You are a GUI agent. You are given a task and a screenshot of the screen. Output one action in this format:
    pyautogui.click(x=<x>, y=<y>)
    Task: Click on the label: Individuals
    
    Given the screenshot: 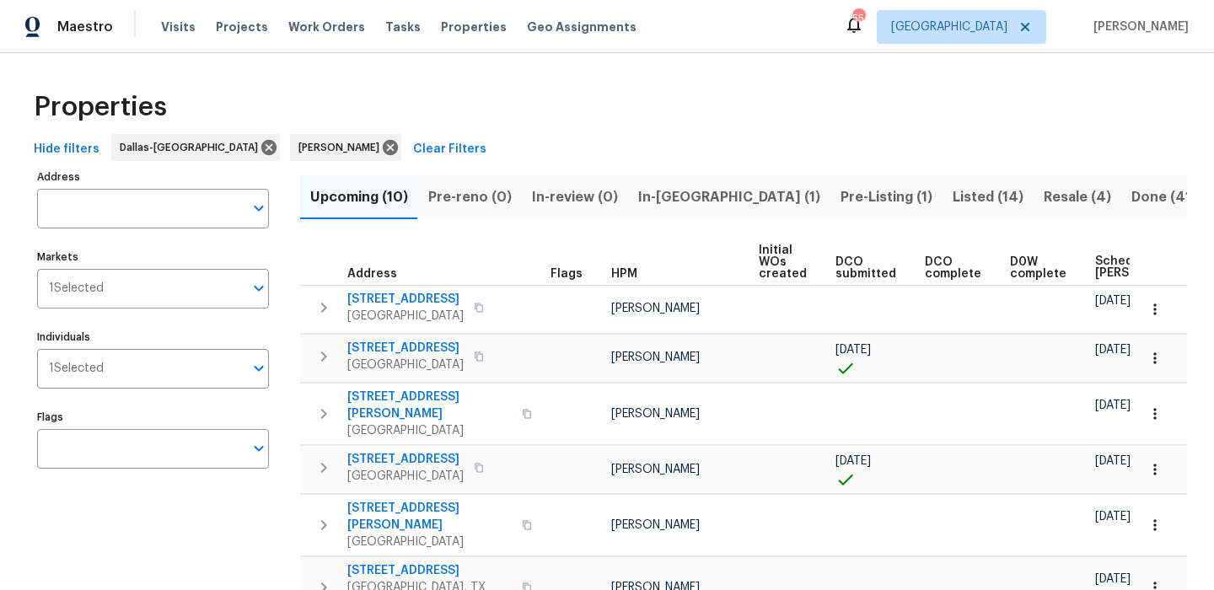 What is the action you would take?
    pyautogui.click(x=153, y=337)
    